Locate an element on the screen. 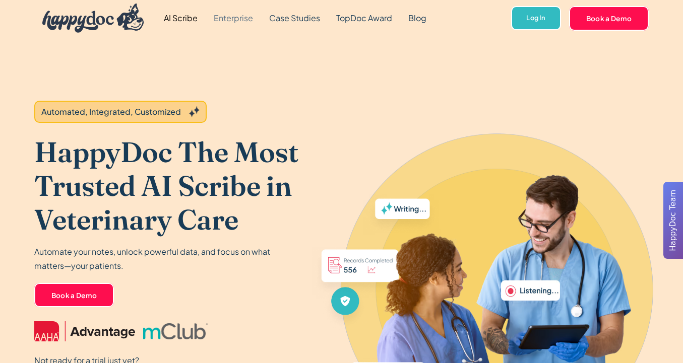 Image resolution: width=683 pixels, height=363 pixels. img: HappyDoc Logo: A happy dog with his ear up, listening. is located at coordinates (93, 18).